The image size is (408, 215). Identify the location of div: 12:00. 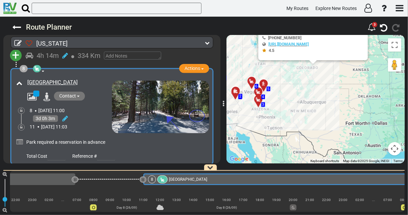
(160, 200).